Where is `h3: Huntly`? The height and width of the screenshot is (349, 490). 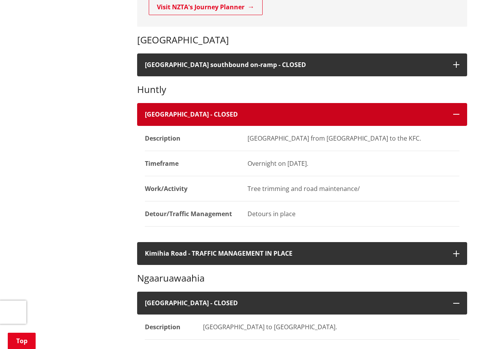 h3: Huntly is located at coordinates (302, 89).